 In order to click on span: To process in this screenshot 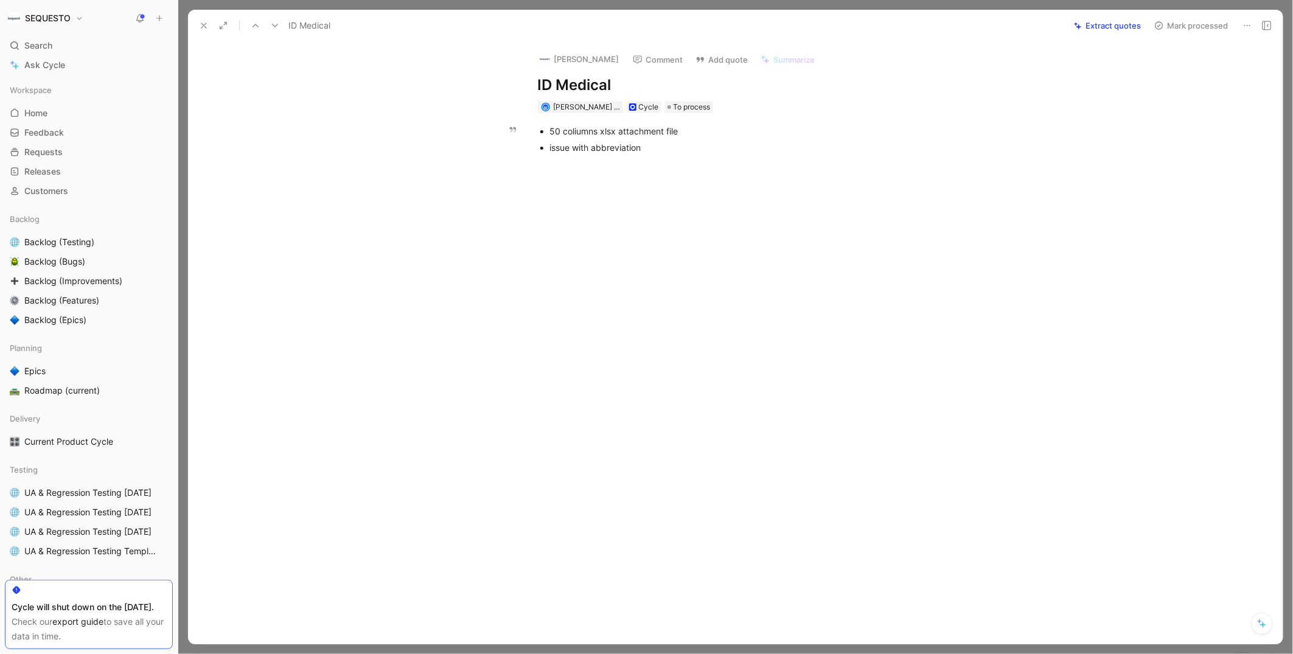, I will do `click(692, 107)`.